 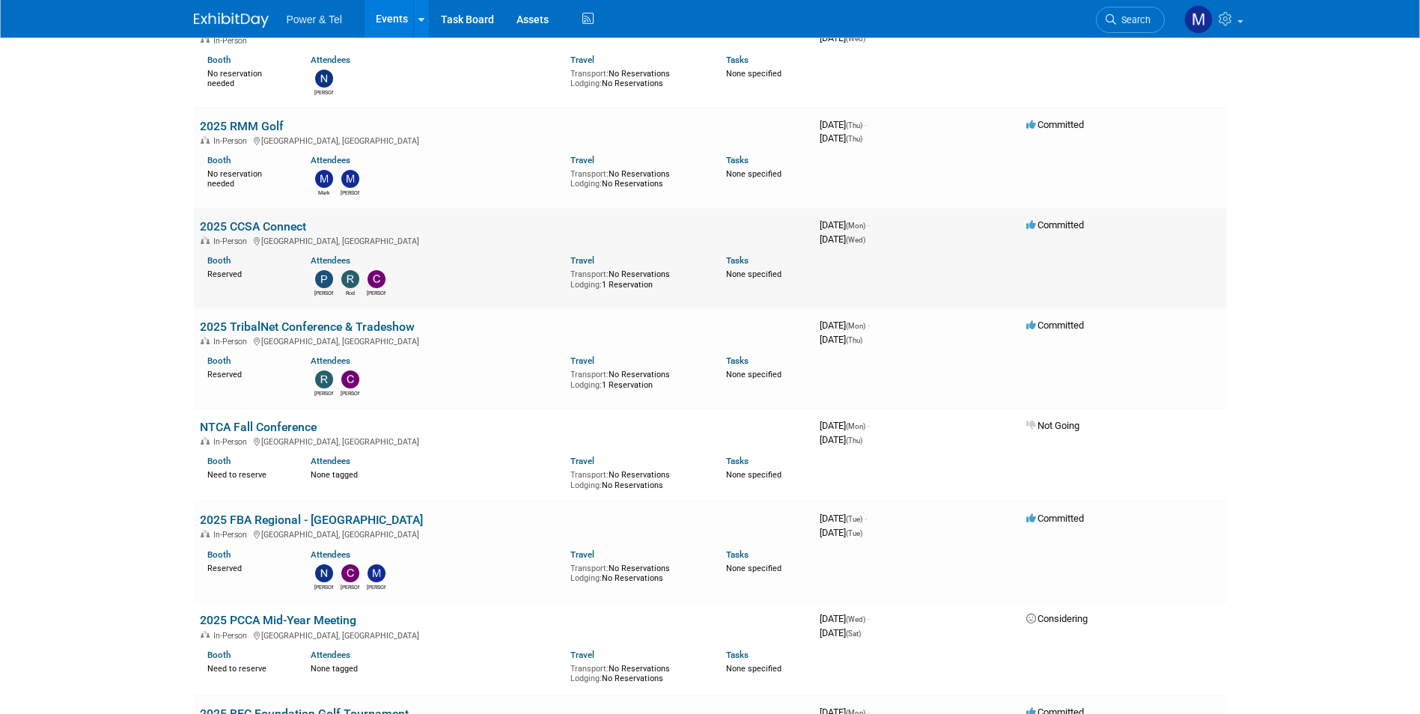 I want to click on span: (Sat), so click(x=853, y=633).